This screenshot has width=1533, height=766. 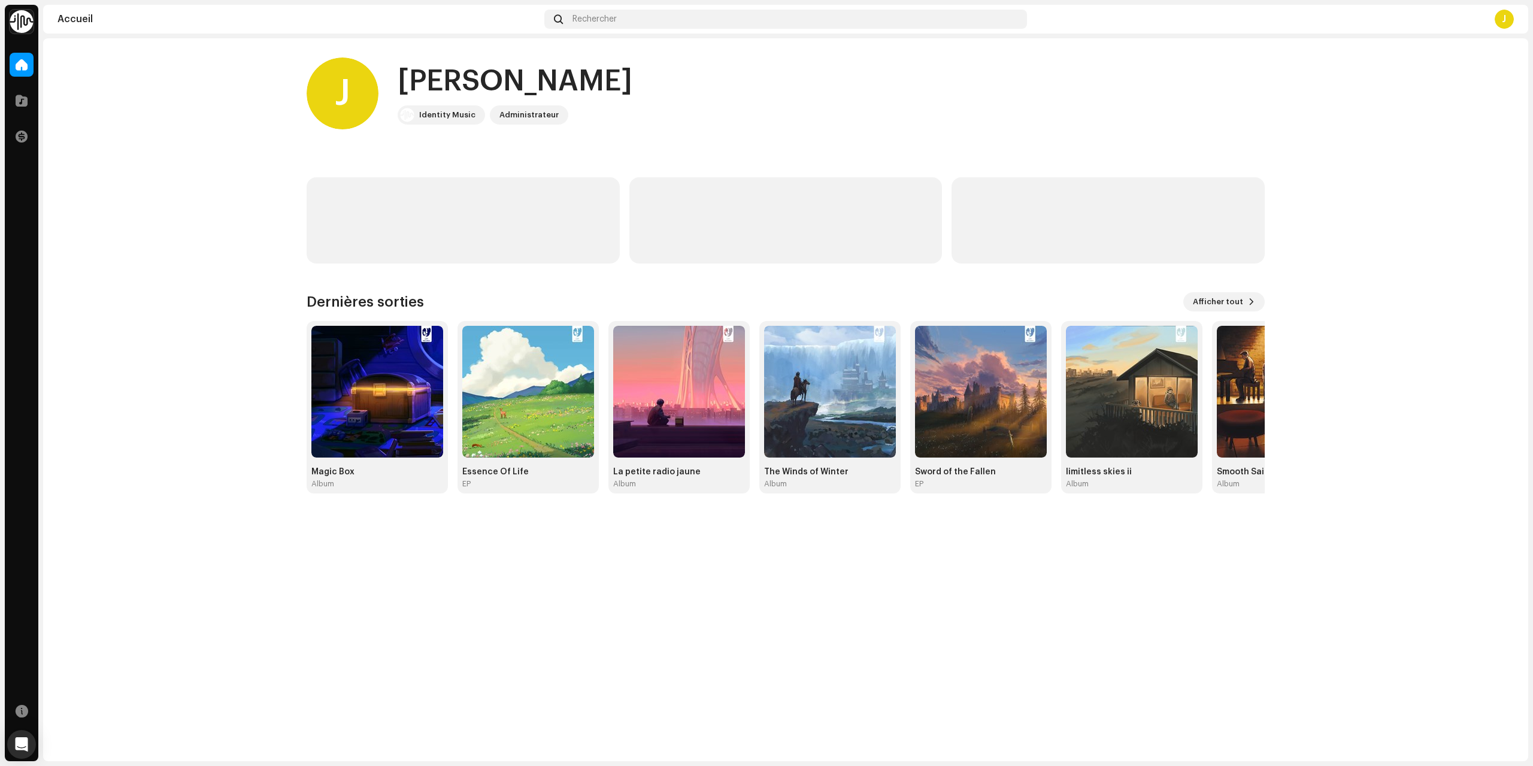 What do you see at coordinates (298, 19) in the screenshot?
I see `div: Accueil` at bounding box center [298, 19].